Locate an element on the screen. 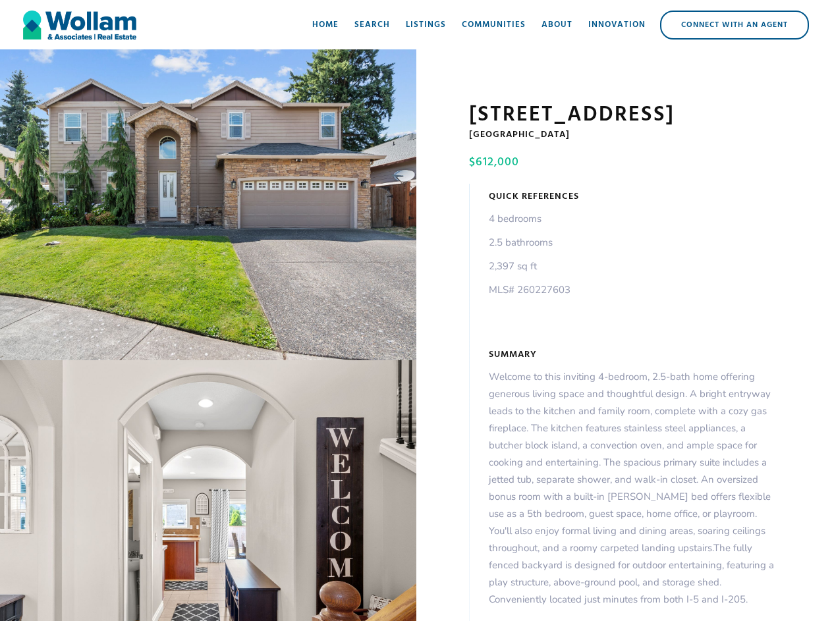  a: home is located at coordinates (80, 25).